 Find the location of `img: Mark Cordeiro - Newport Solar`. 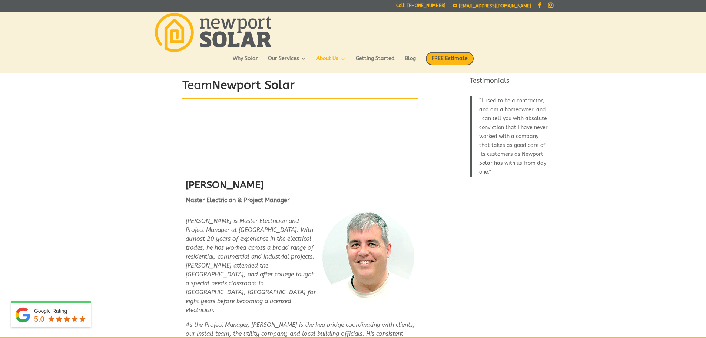

img: Mark Cordeiro - Newport Solar is located at coordinates (369, 257).